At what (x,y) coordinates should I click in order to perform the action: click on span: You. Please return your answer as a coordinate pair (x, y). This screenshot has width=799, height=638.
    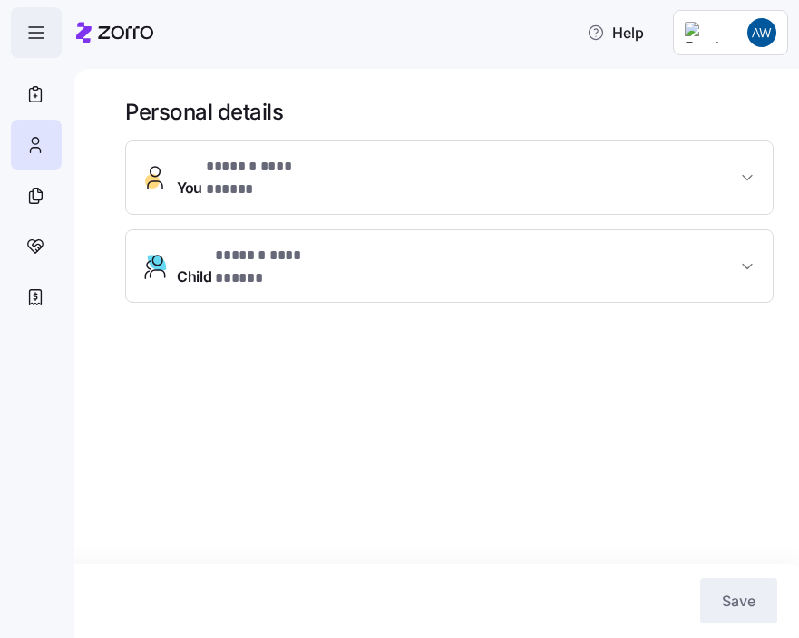
    Looking at the image, I should click on (253, 178).